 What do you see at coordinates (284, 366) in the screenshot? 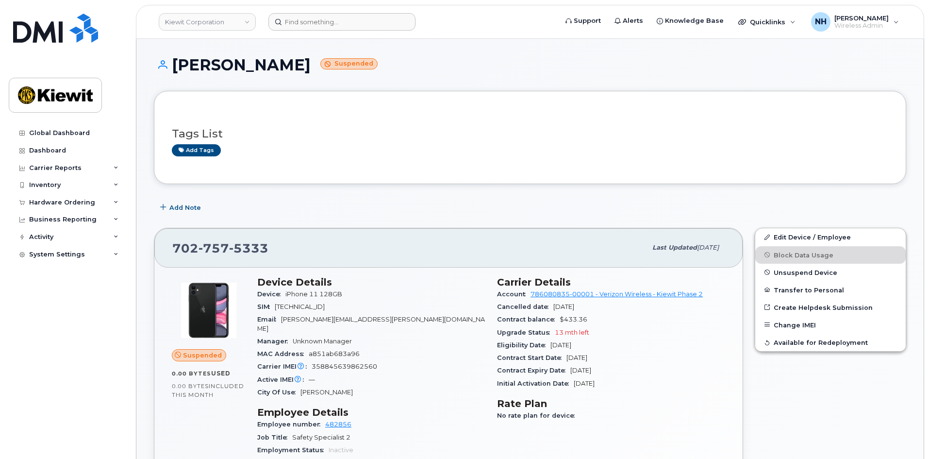
I see `span: Carrier IMEI` at bounding box center [284, 366].